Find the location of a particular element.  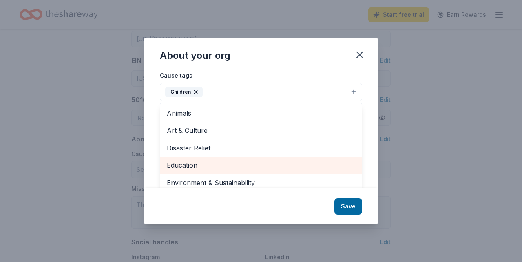

span: Environment & Sustainability is located at coordinates (261, 182).